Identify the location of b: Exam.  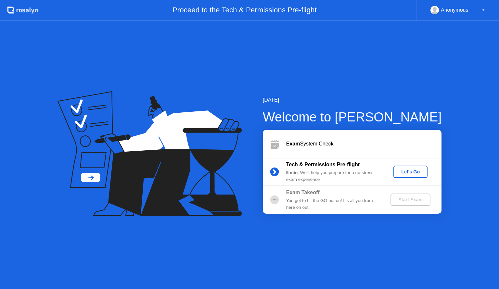
(293, 144).